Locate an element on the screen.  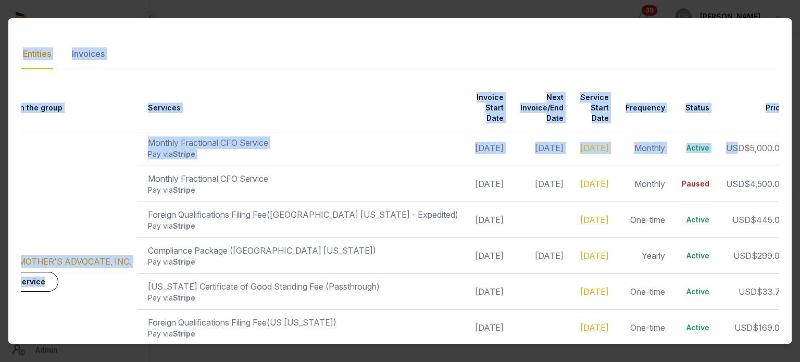
div: Invoices is located at coordinates (88, 54).